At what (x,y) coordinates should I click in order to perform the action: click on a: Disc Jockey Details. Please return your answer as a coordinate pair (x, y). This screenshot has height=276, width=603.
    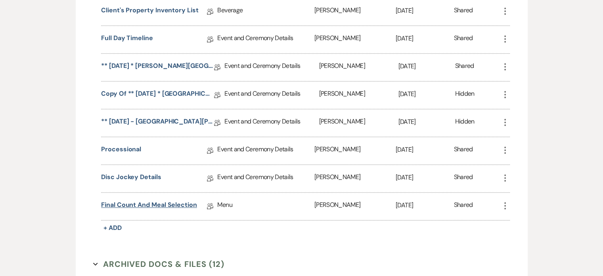
    Looking at the image, I should click on (131, 178).